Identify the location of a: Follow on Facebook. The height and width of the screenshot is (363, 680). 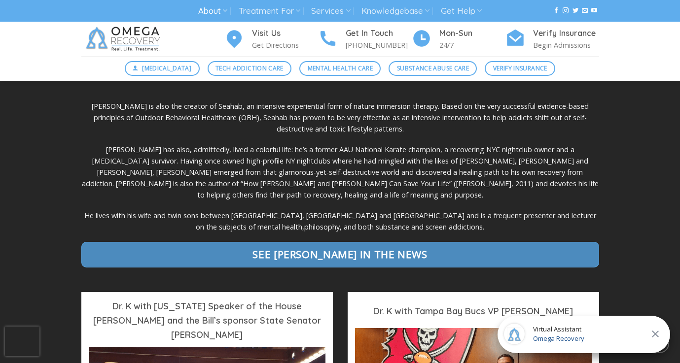
(556, 11).